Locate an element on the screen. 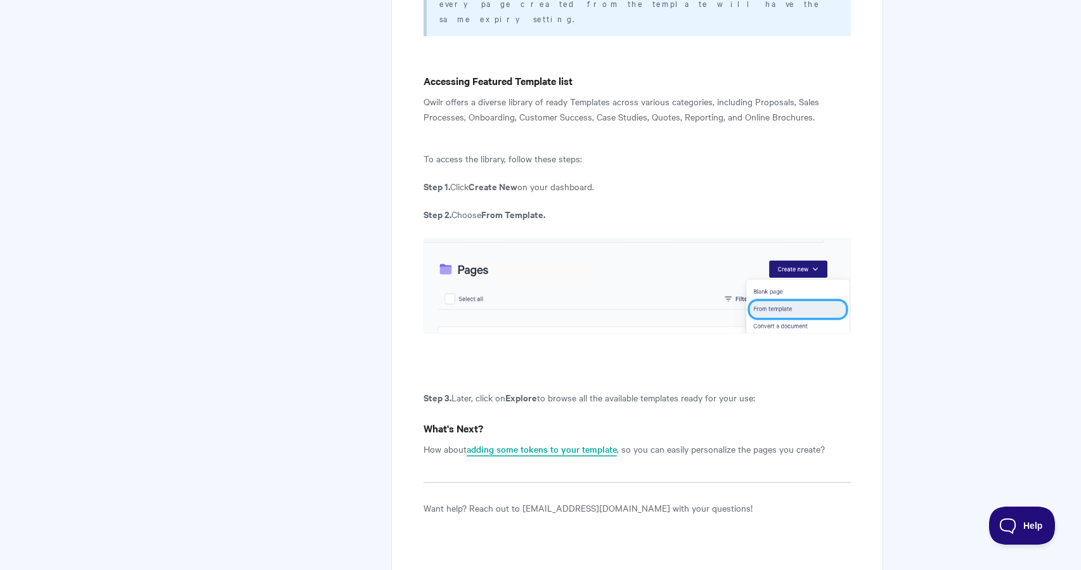  img: file-MLNVwu9ozm.png is located at coordinates (636, 286).